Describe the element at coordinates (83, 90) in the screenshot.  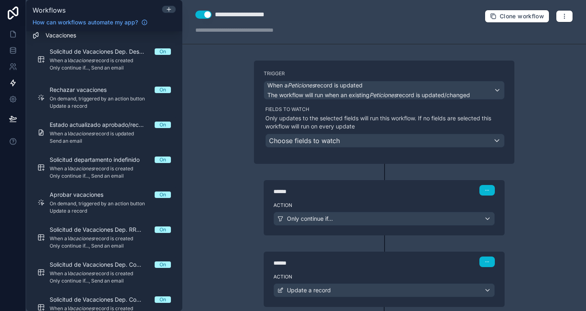
I see `span: Rechazar vacaciones` at that location.